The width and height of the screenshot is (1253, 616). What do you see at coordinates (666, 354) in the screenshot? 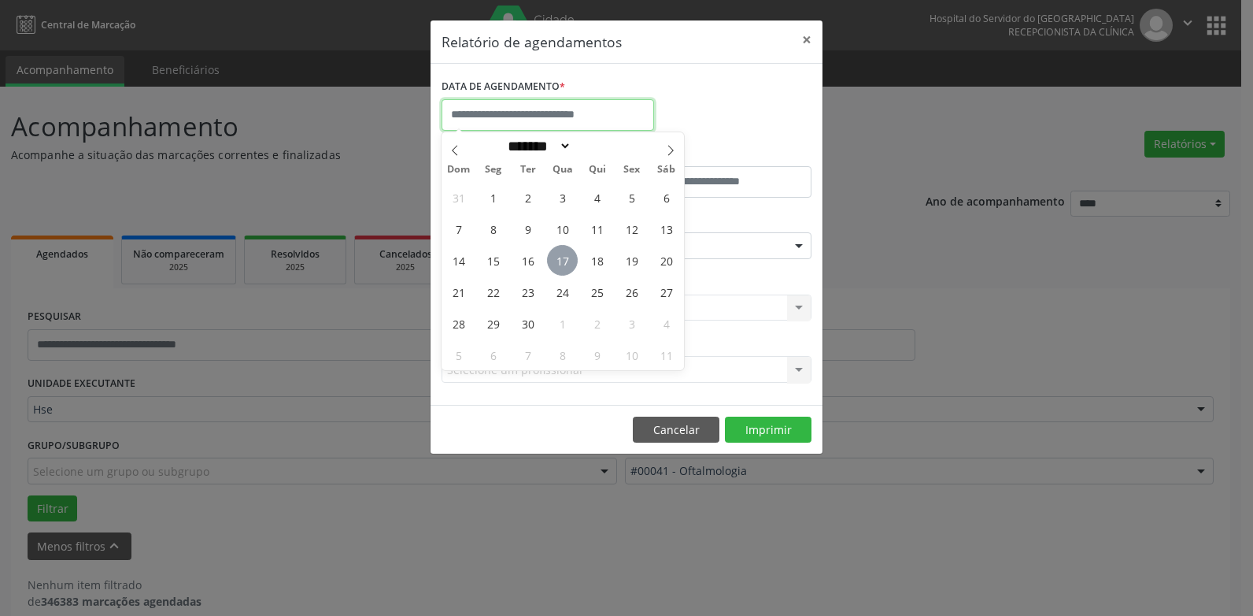
I see `span: Outubro 11, 2025` at bounding box center [666, 354].